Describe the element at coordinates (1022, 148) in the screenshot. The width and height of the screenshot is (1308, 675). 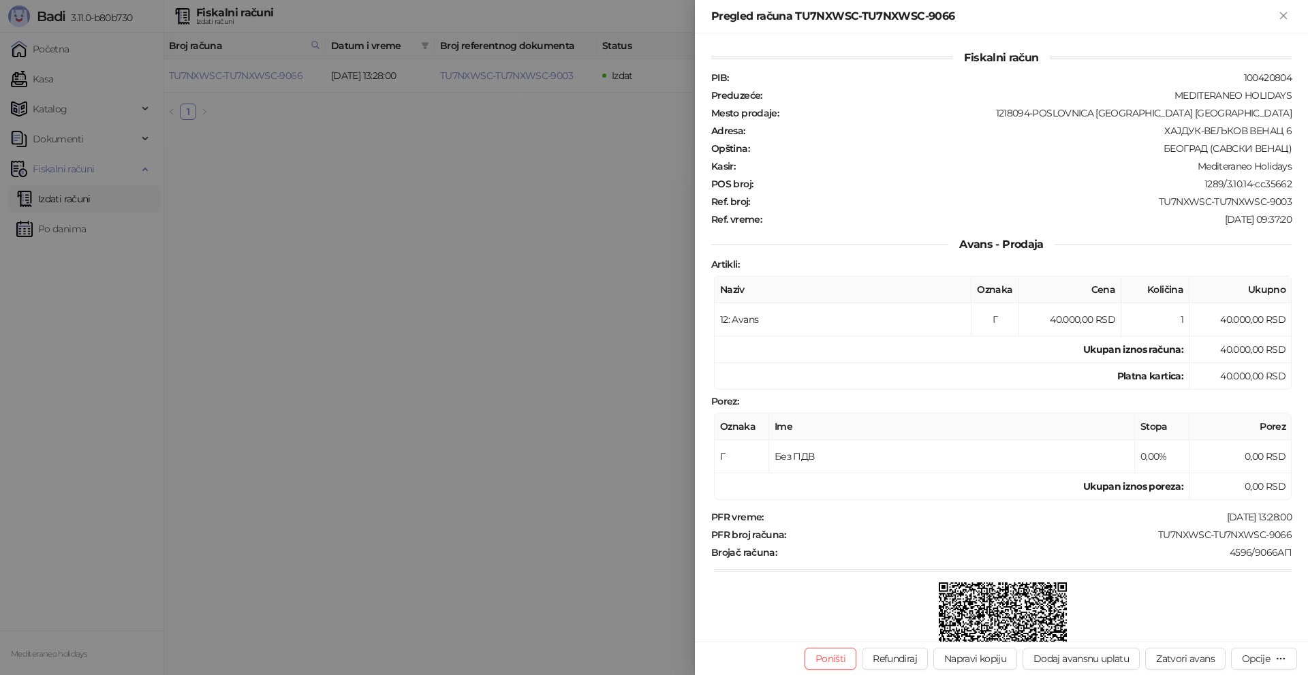
I see `div: БЕОГРАД (САВСКИ ВЕНАЦ)` at that location.